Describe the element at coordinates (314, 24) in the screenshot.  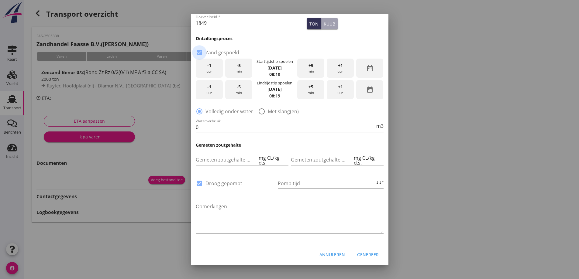
I see `div: ton` at that location.